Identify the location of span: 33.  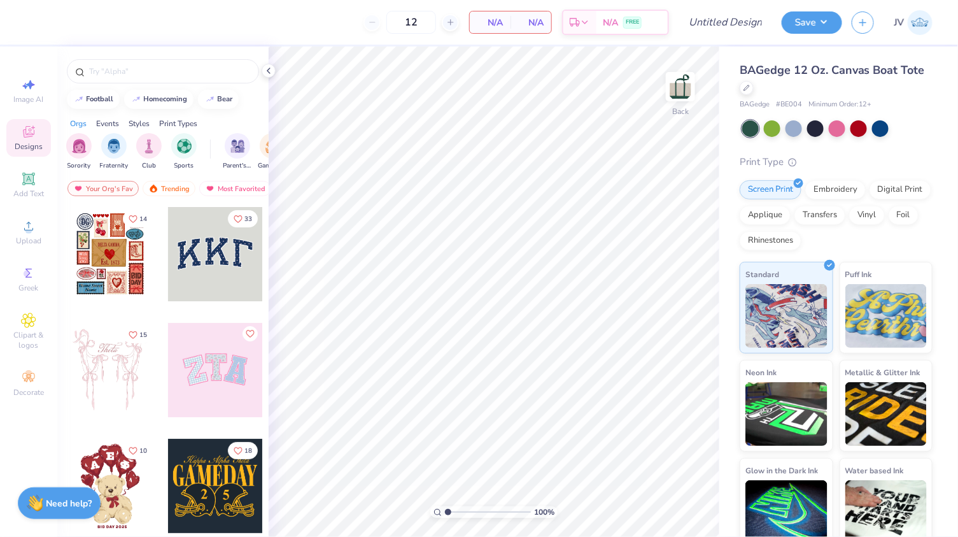
(248, 219).